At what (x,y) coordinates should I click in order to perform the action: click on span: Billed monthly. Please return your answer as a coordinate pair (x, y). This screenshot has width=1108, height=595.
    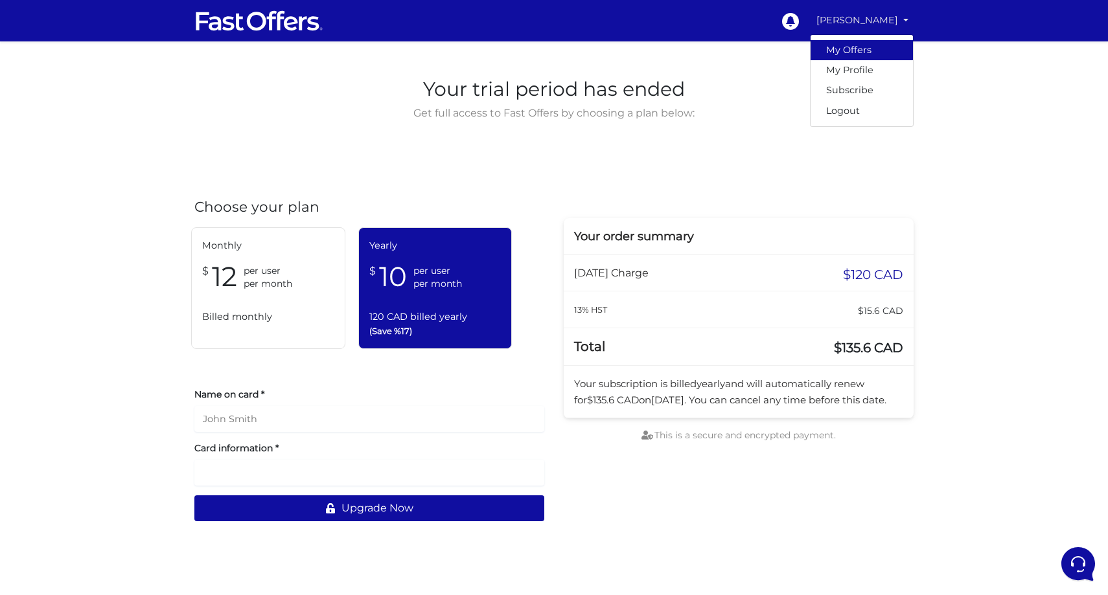
    Looking at the image, I should click on (268, 317).